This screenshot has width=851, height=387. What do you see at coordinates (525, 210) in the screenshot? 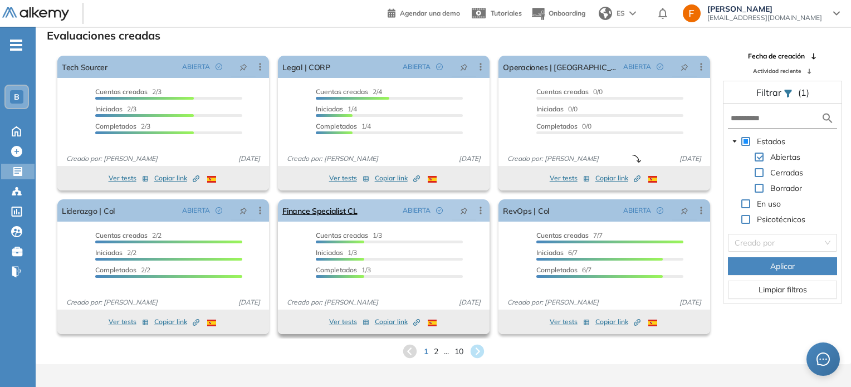
I see `a: RevOps | Col` at bounding box center [525, 210].